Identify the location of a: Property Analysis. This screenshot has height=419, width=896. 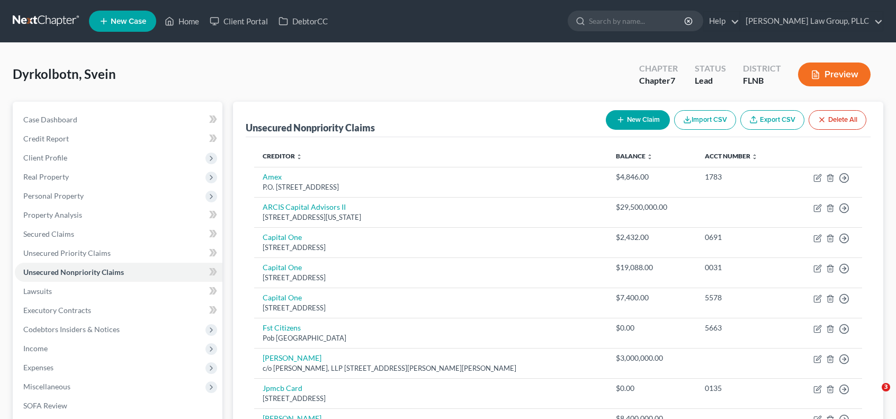
(119, 215).